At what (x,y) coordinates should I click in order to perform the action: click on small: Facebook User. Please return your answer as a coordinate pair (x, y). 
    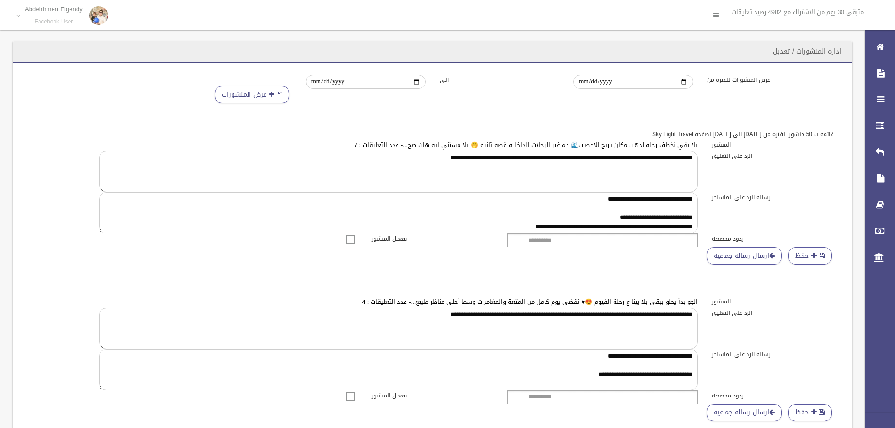
    Looking at the image, I should click on (54, 22).